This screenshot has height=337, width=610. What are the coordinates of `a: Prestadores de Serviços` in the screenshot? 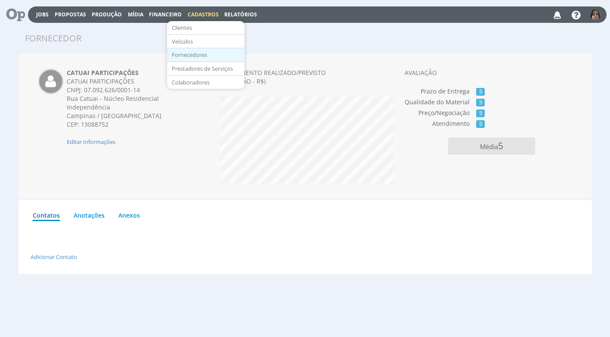 It's located at (206, 68).